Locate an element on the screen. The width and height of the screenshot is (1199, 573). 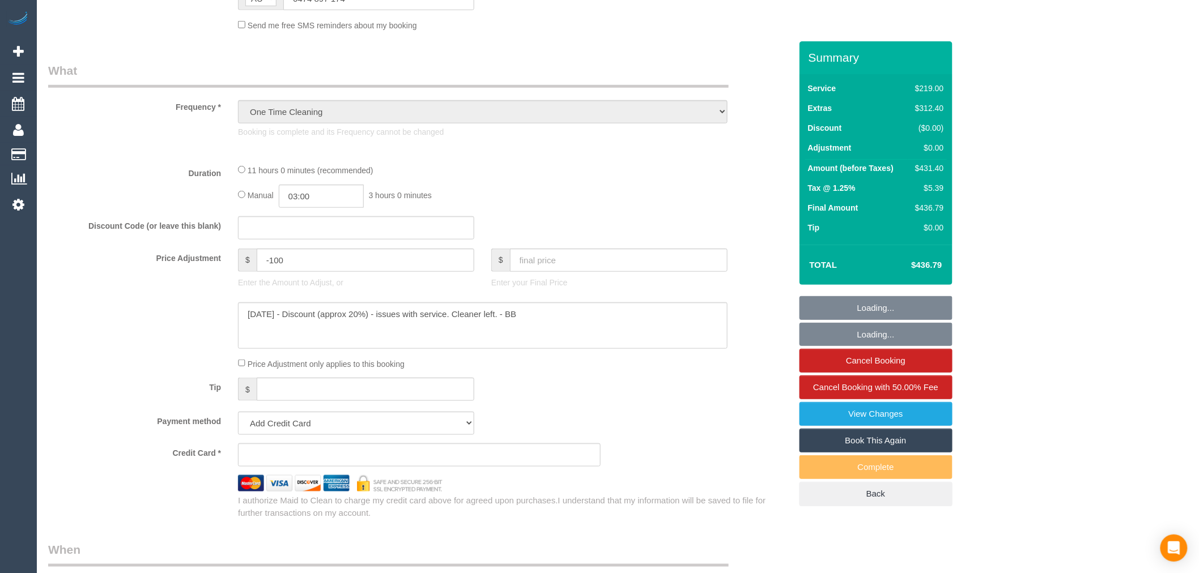
p: Enter the Amount to Adjust, or is located at coordinates (356, 283).